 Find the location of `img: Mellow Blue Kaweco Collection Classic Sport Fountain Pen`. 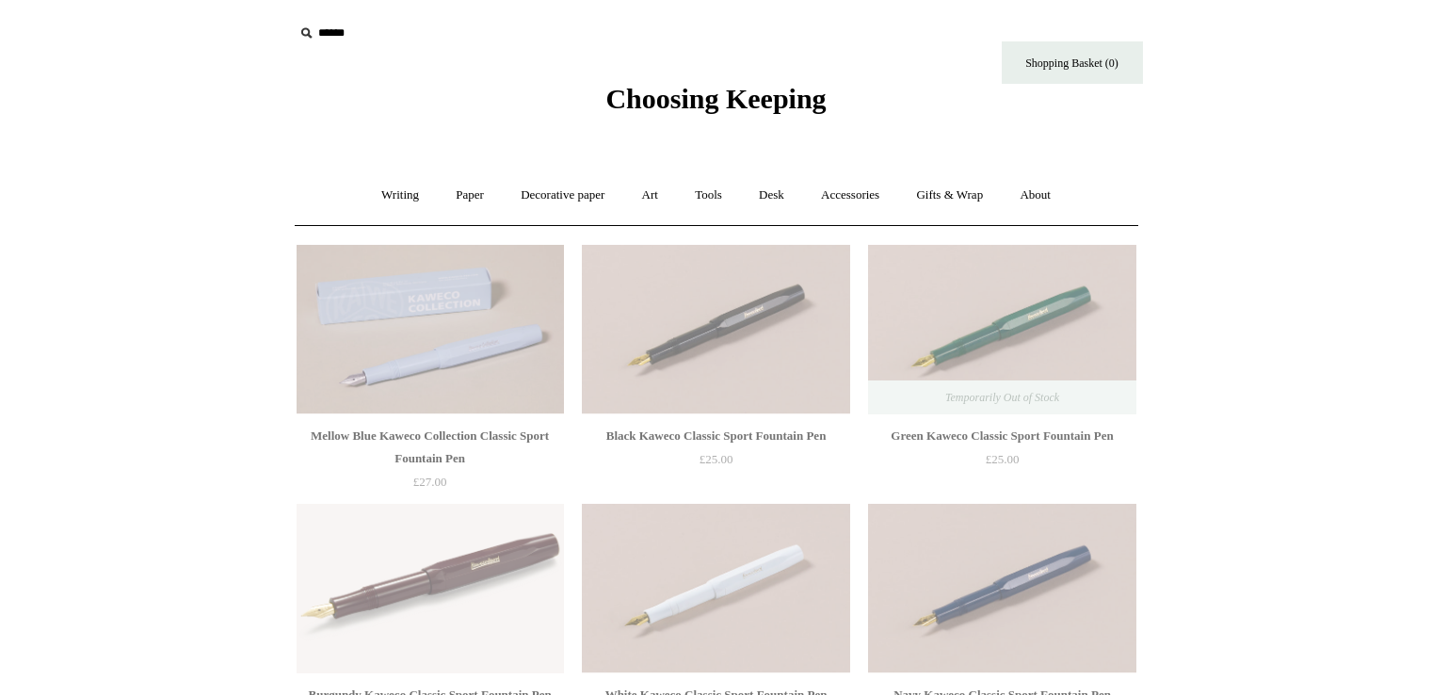

img: Mellow Blue Kaweco Collection Classic Sport Fountain Pen is located at coordinates (430, 329).